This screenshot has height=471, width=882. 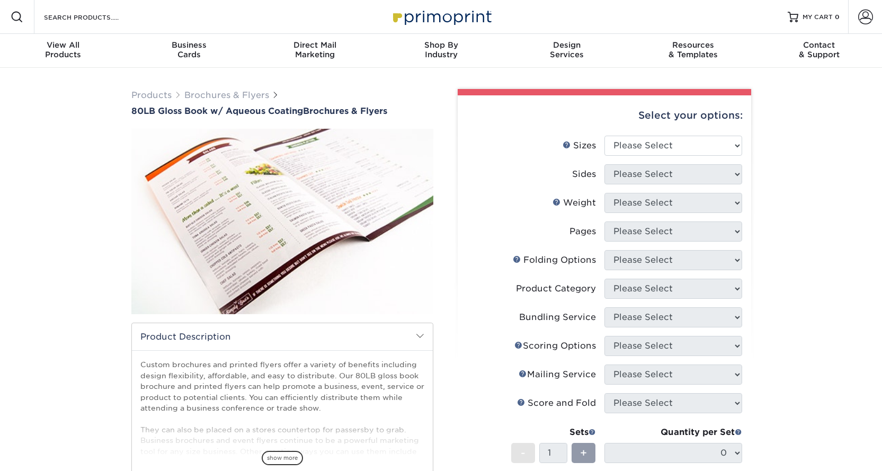 I want to click on div: Quantity per Set, so click(x=674, y=432).